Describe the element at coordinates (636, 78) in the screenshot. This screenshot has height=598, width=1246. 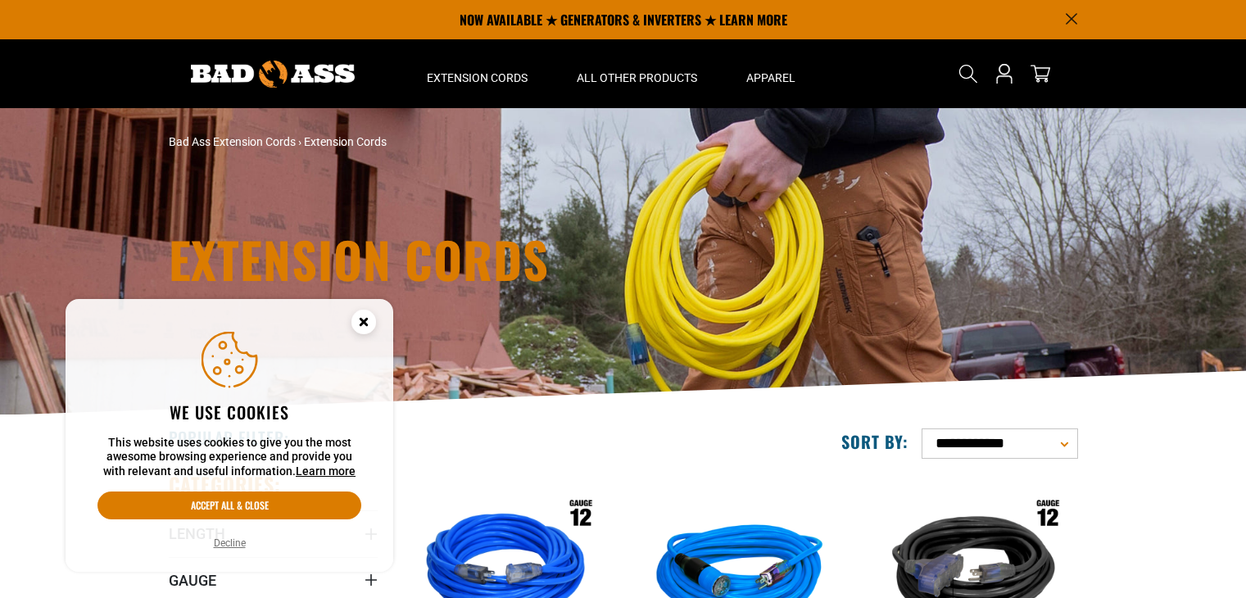
I see `span: All Other Products` at that location.